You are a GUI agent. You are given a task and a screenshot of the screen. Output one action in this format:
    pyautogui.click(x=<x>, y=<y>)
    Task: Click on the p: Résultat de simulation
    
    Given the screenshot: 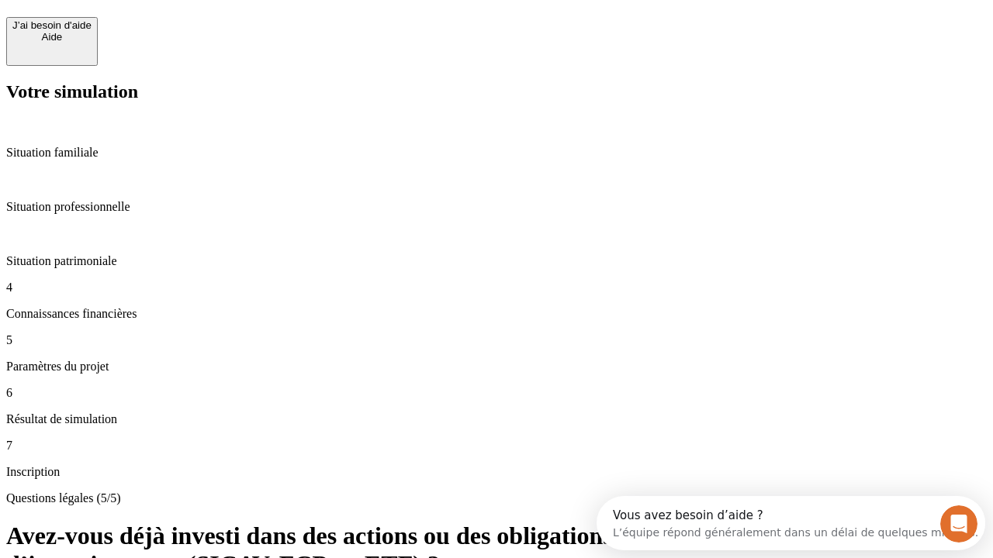 What is the action you would take?
    pyautogui.click(x=496, y=419)
    